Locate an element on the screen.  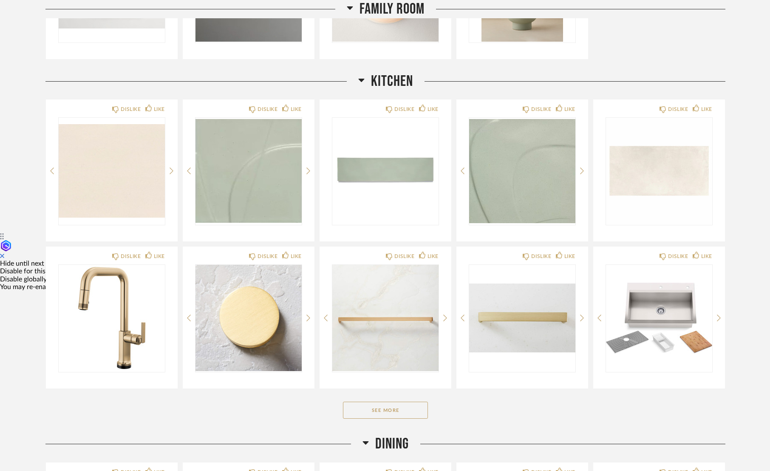
button: See More is located at coordinates (385, 410).